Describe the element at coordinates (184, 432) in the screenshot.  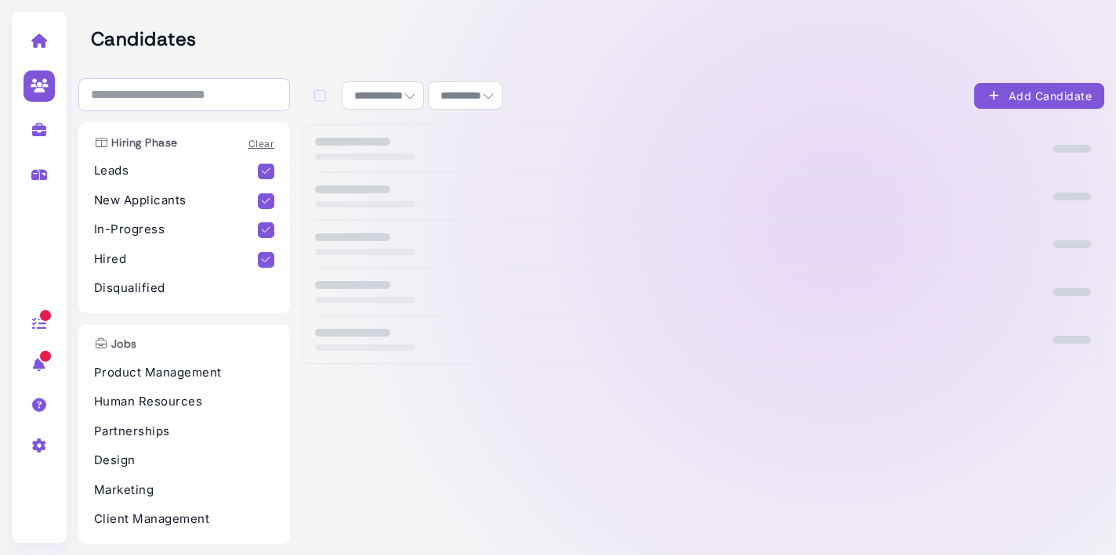
I see `p: Partnerships` at that location.